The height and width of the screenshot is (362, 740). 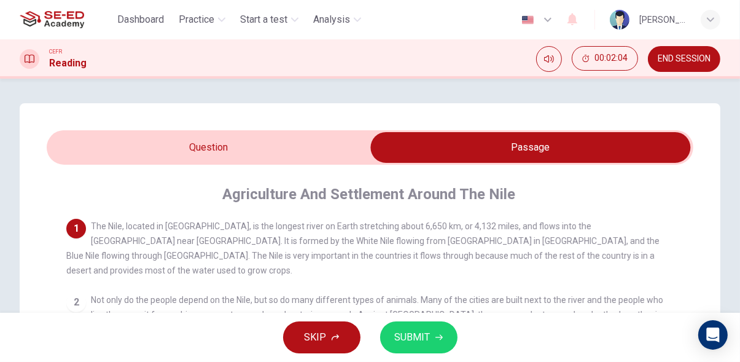 What do you see at coordinates (368, 194) in the screenshot?
I see `h4: Agriculture And Settlement Around The Nile` at bounding box center [368, 194].